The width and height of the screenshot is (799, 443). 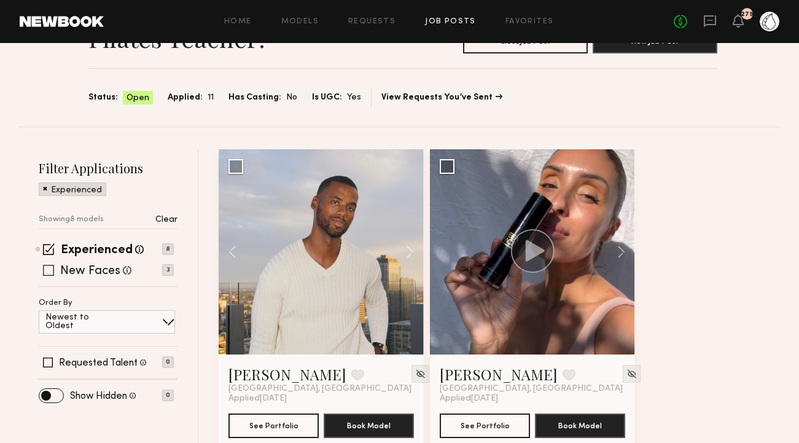 I want to click on span: Is UGC:, so click(x=327, y=98).